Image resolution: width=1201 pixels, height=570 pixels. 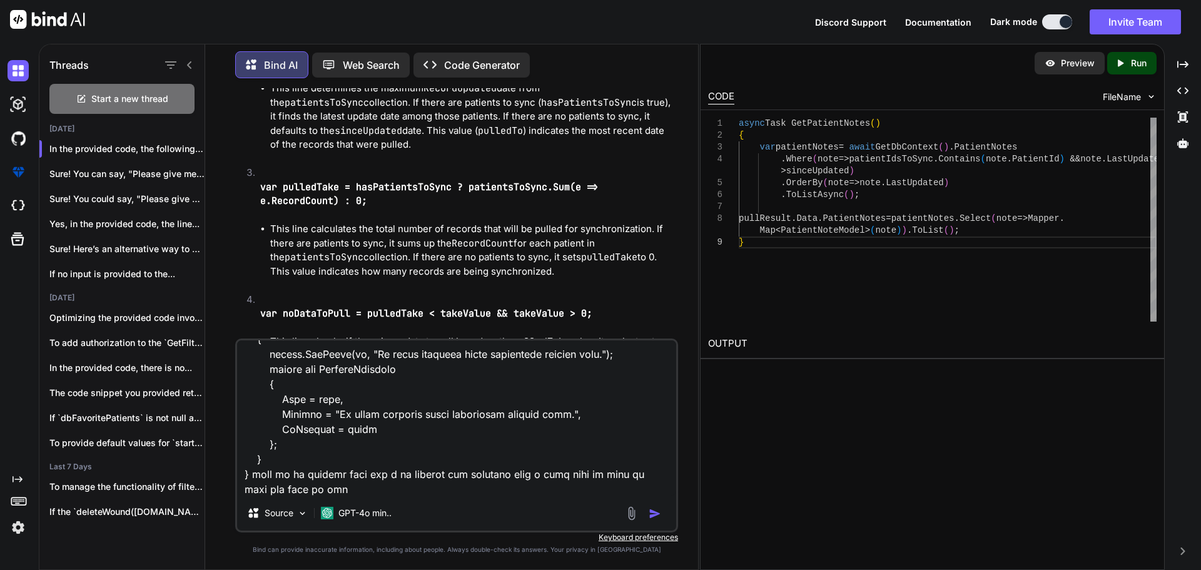 What do you see at coordinates (48, 19) in the screenshot?
I see `img: Bind AI` at bounding box center [48, 19].